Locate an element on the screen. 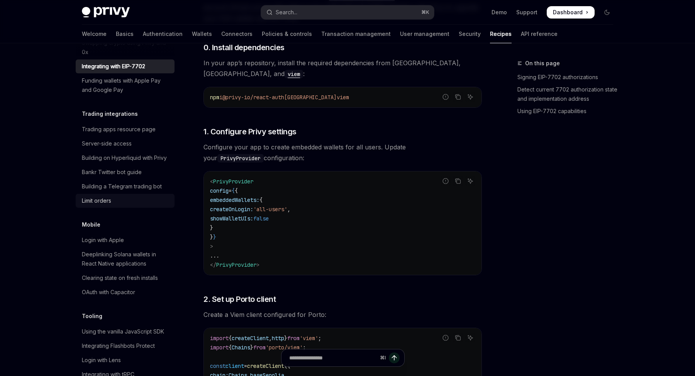  span: createOnLogin: is located at coordinates (232, 209).